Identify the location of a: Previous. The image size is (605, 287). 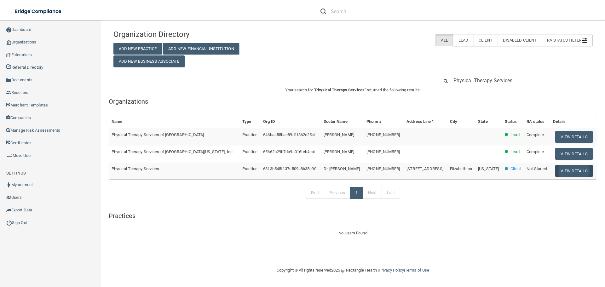
(337, 193).